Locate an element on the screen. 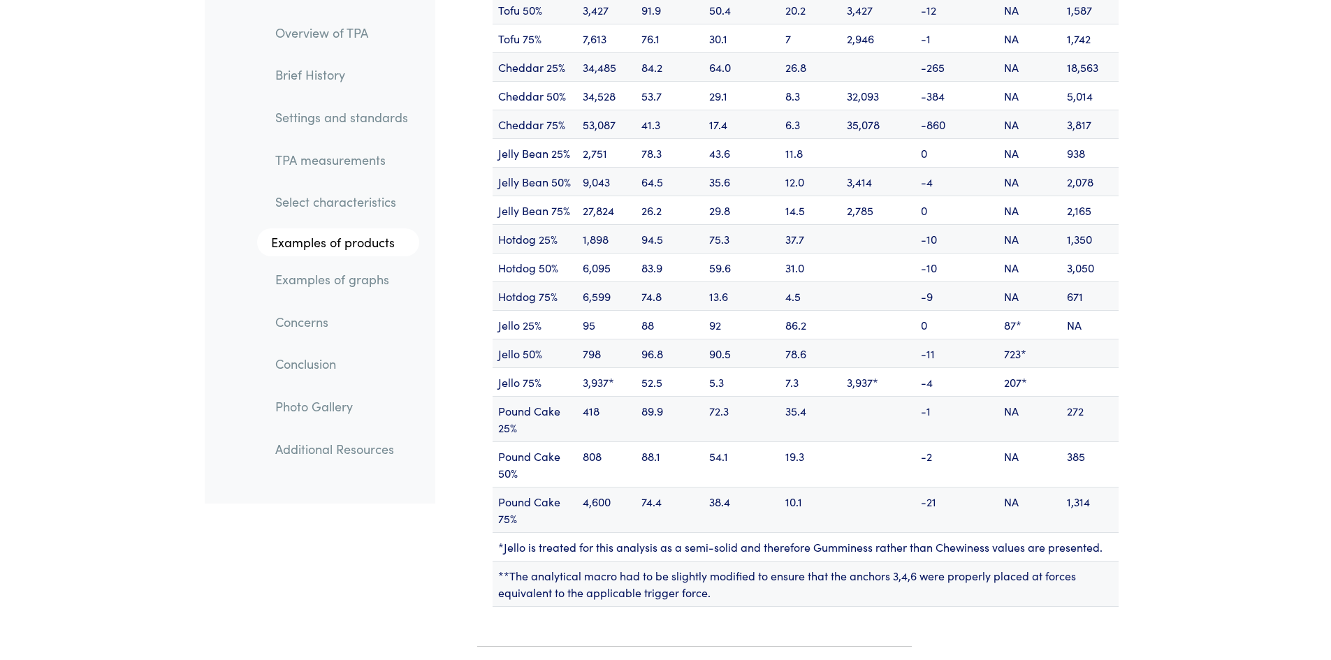  td: 32,093 is located at coordinates (878, 95).